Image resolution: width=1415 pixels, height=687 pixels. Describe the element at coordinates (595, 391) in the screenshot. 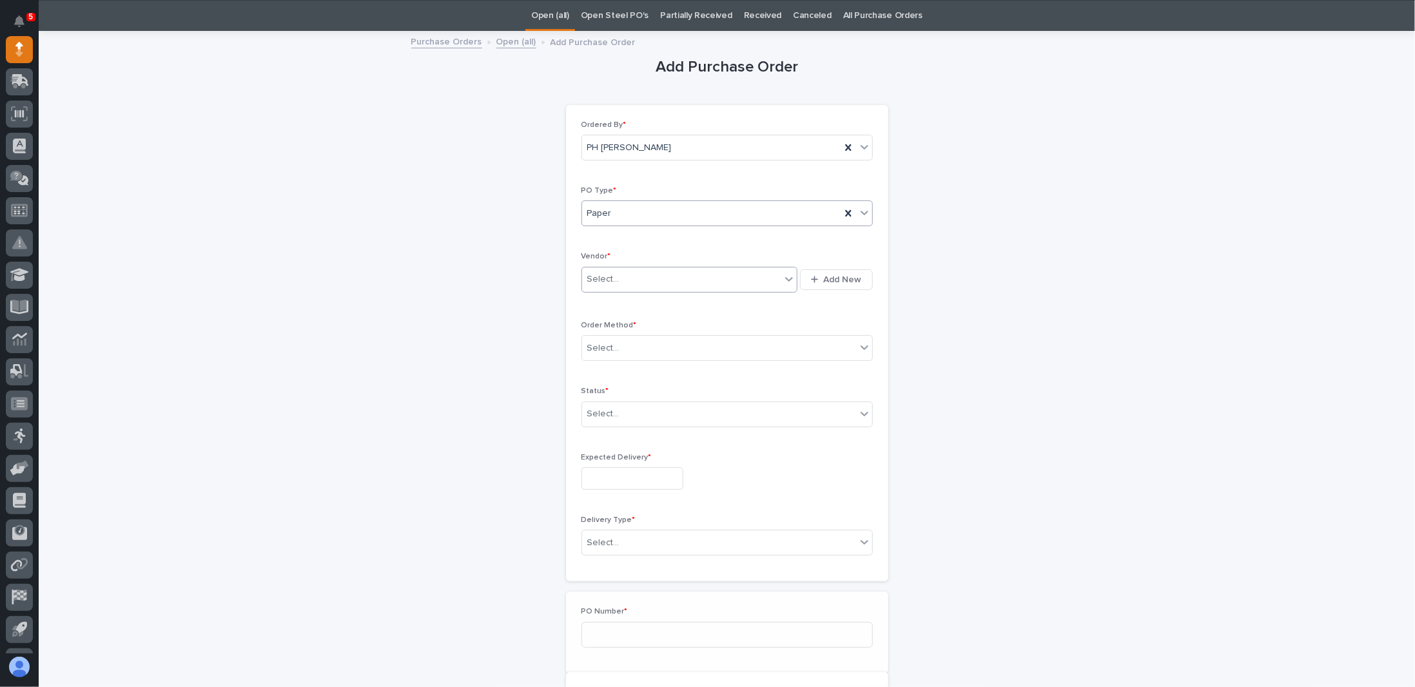

I see `span: Status` at that location.